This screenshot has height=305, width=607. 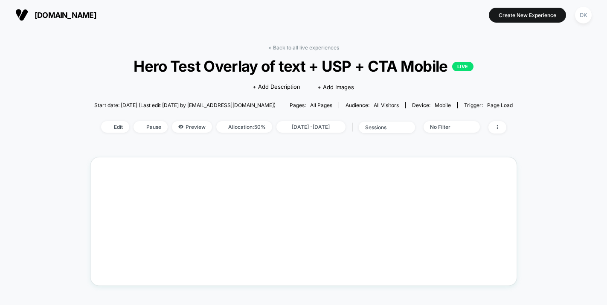 What do you see at coordinates (321, 105) in the screenshot?
I see `span: all pages` at bounding box center [321, 105].